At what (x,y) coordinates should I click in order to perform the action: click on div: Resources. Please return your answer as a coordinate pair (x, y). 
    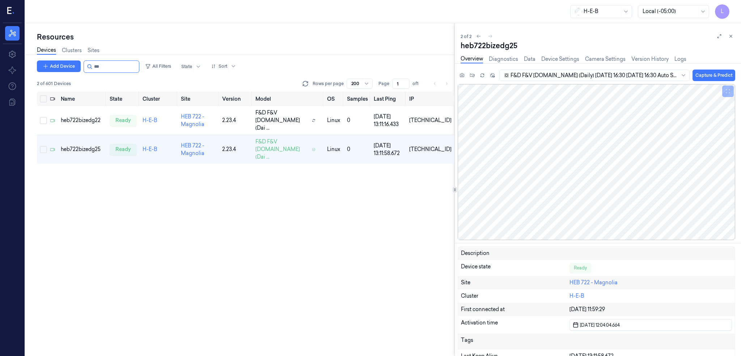
    Looking at the image, I should click on (246, 37).